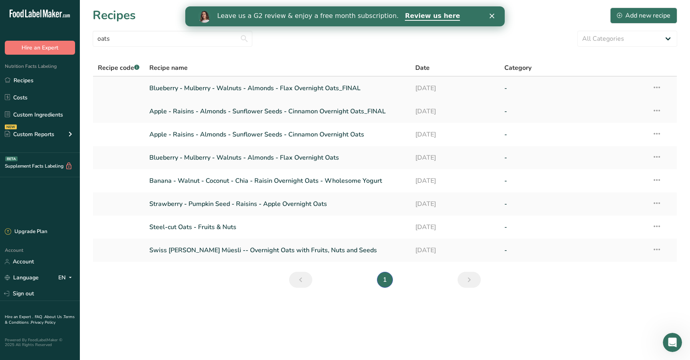  Describe the element at coordinates (123, 10) in the screenshot. I see `div: Leave us a G2 review & enjoy a free month subscription.` at that location.